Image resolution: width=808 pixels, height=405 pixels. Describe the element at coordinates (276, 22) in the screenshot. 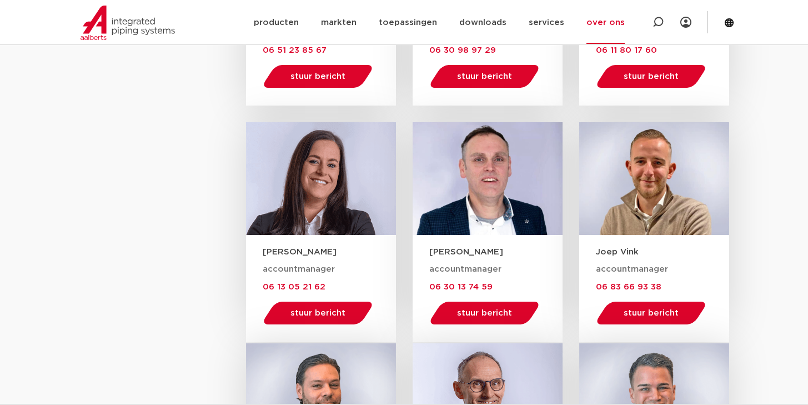

I see `a: producten` at that location.